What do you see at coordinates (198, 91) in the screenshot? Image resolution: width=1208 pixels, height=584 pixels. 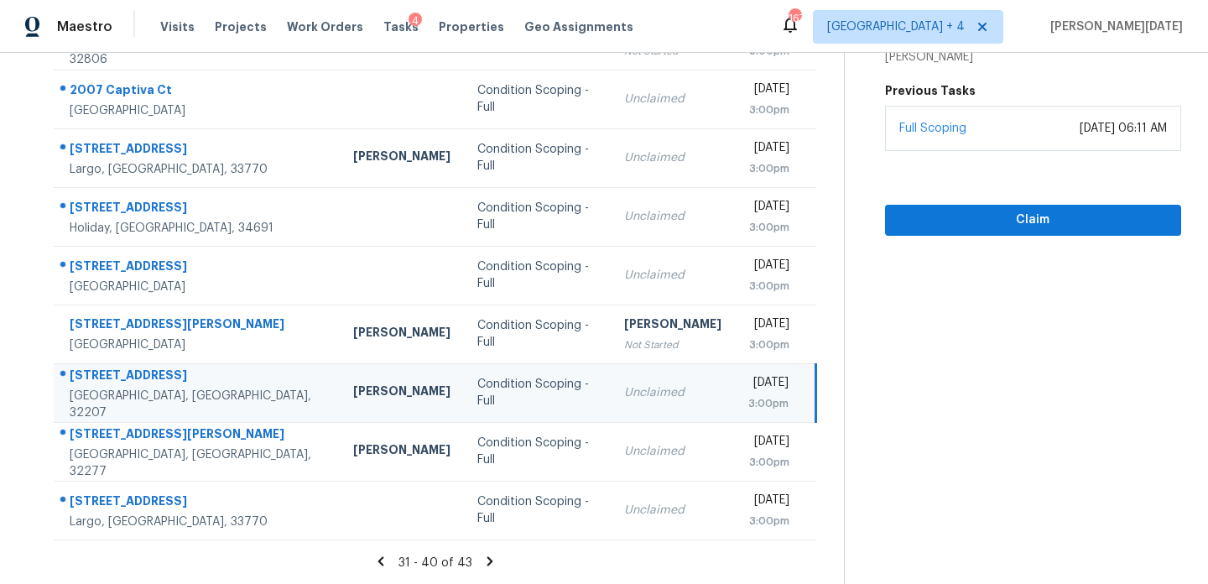 I see `div: 2007 Captiva Ct` at bounding box center [198, 91].